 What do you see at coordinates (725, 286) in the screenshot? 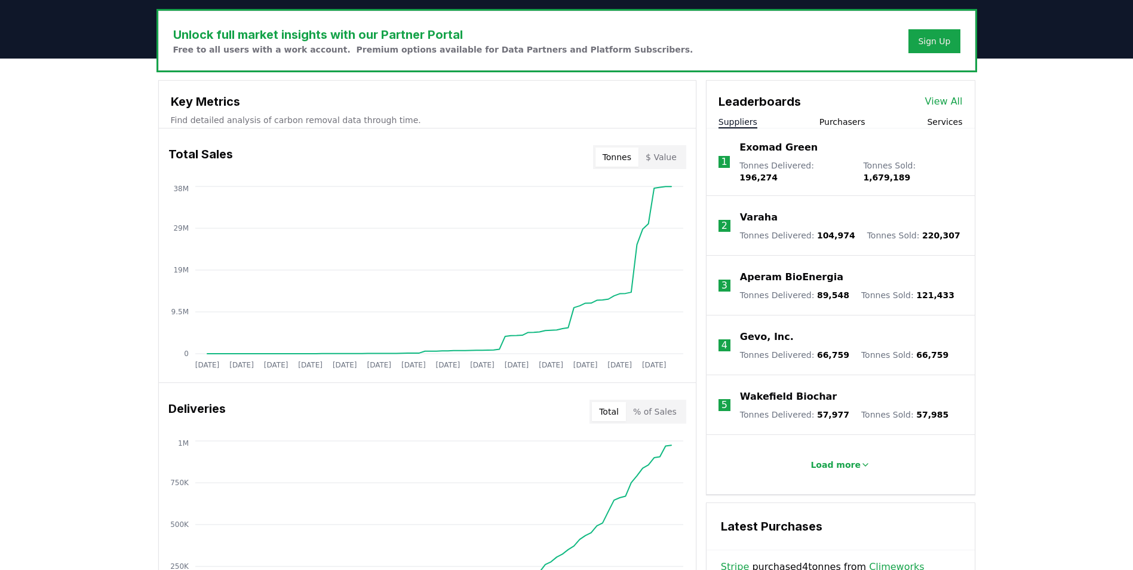
I see `p: 3` at bounding box center [725, 286].